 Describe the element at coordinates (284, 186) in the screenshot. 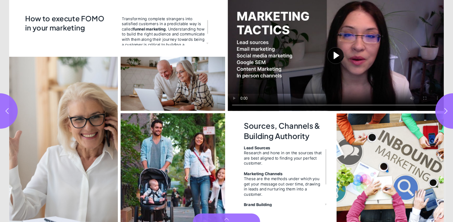

I see `div: These are the methods under which you get your message out over time, drawing in leads and nurtur...` at that location.